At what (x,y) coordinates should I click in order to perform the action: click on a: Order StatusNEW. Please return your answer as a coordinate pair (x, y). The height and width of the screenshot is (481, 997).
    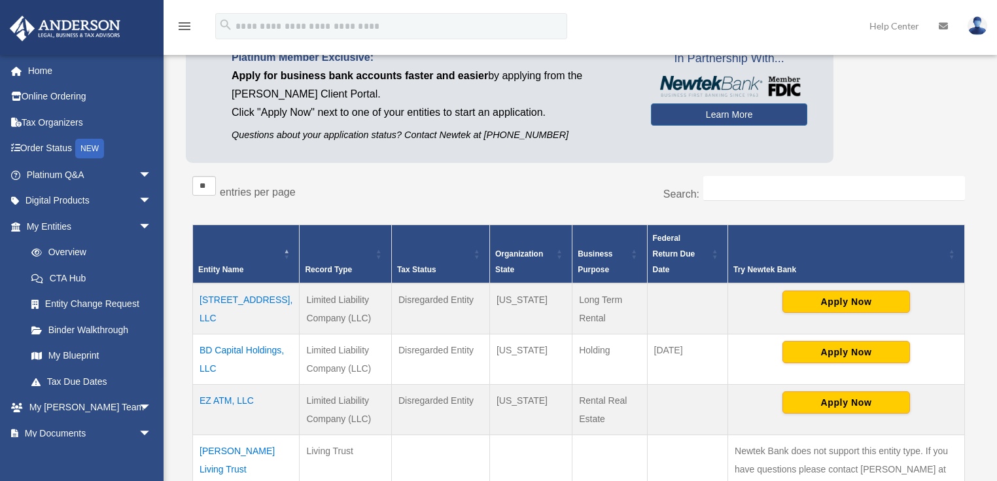
    Looking at the image, I should click on (90, 149).